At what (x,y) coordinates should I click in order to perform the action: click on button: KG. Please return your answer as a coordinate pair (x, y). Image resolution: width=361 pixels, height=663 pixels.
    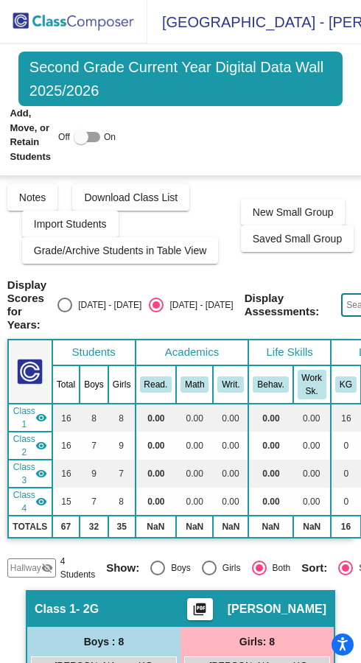
    Looking at the image, I should click on (345, 384).